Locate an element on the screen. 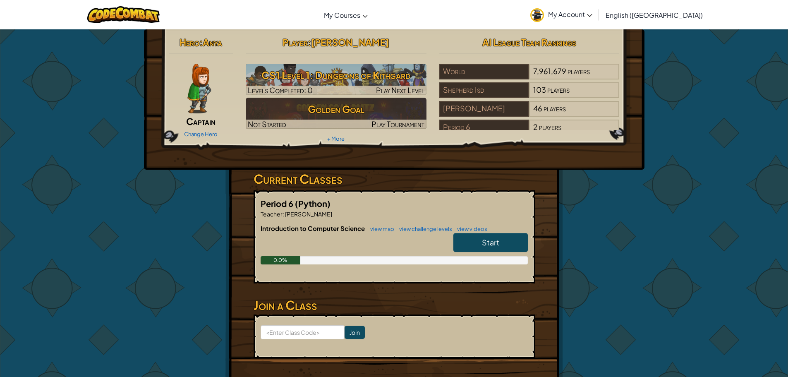 The image size is (788, 377). img: avatar is located at coordinates (537, 15).